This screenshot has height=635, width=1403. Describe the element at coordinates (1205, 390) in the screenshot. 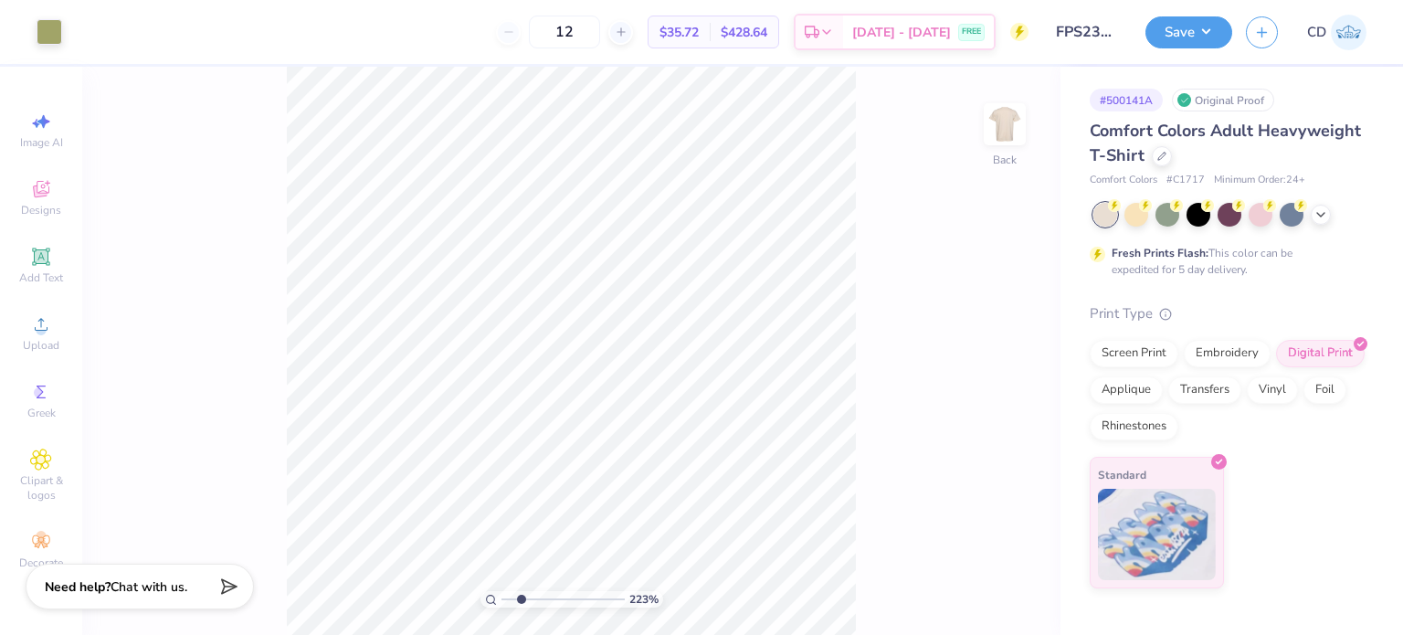

I see `div: Transfers` at that location.